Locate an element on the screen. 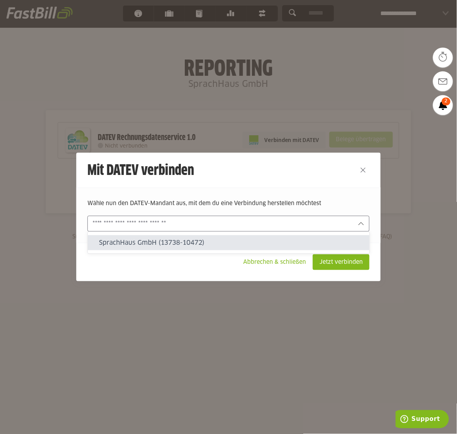 The width and height of the screenshot is (457, 434). sl-option: SprachHaus GmbH (13738-10472) is located at coordinates (228, 243).